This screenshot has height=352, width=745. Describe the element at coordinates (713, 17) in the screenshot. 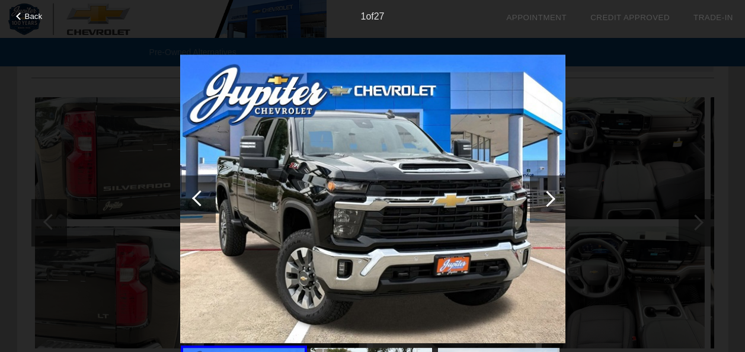

I see `a: Trade-In` at that location.